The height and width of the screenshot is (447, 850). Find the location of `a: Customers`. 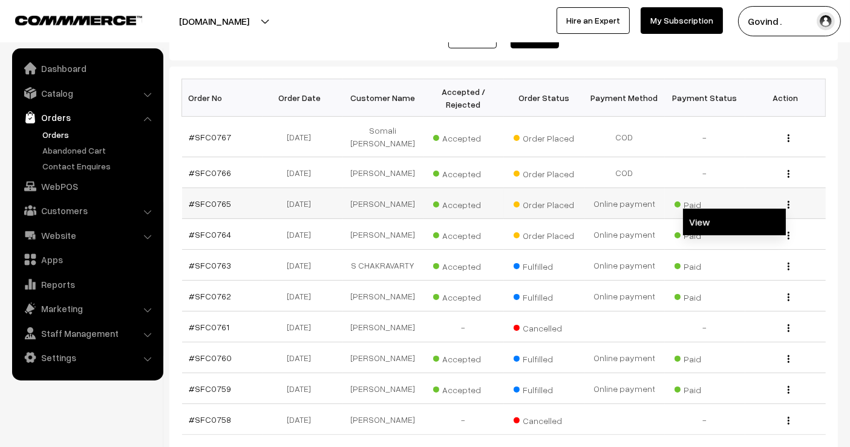

a: Customers is located at coordinates (87, 211).